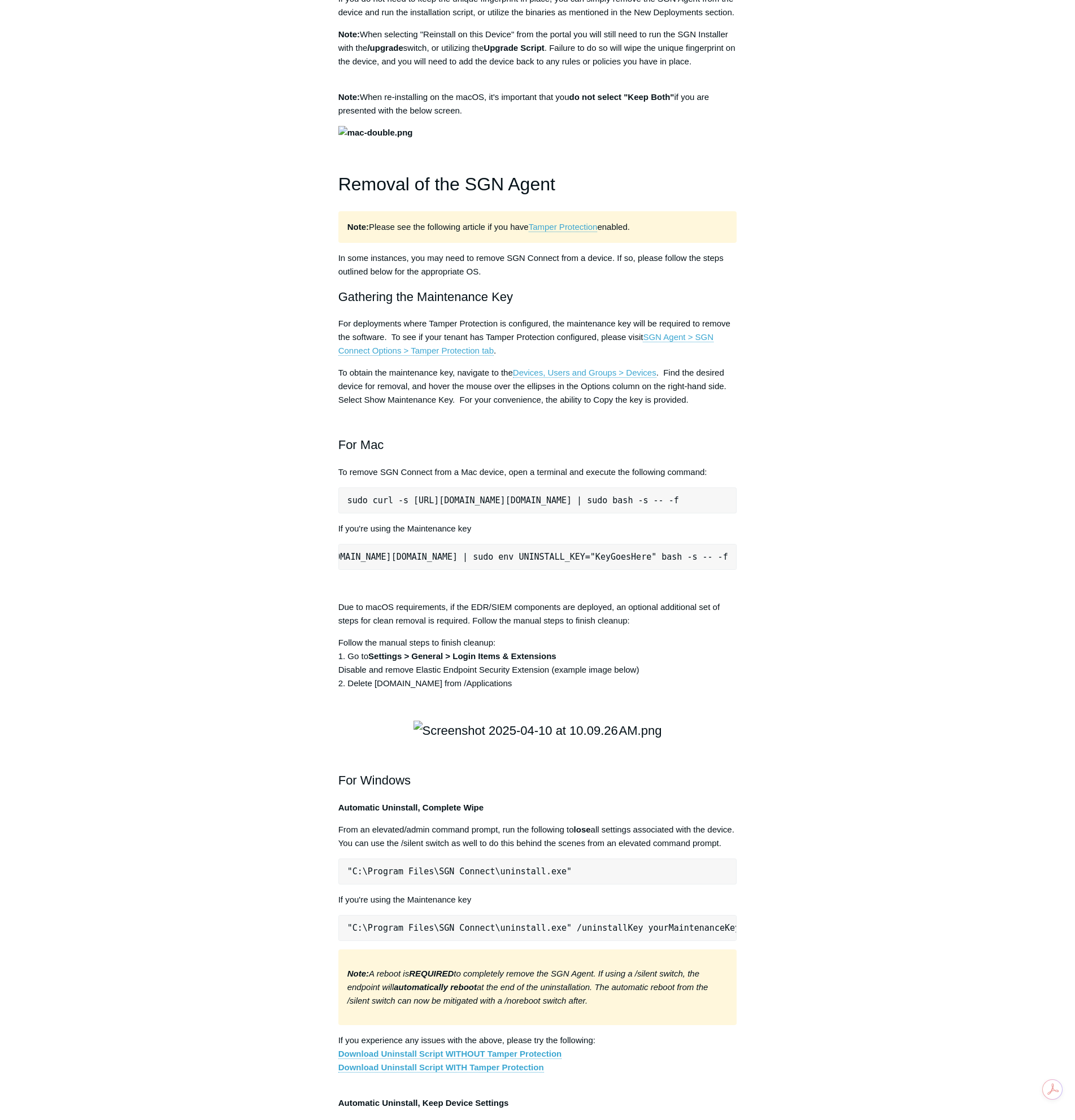  Describe the element at coordinates (583, 830) in the screenshot. I see `strong: lose` at that location.